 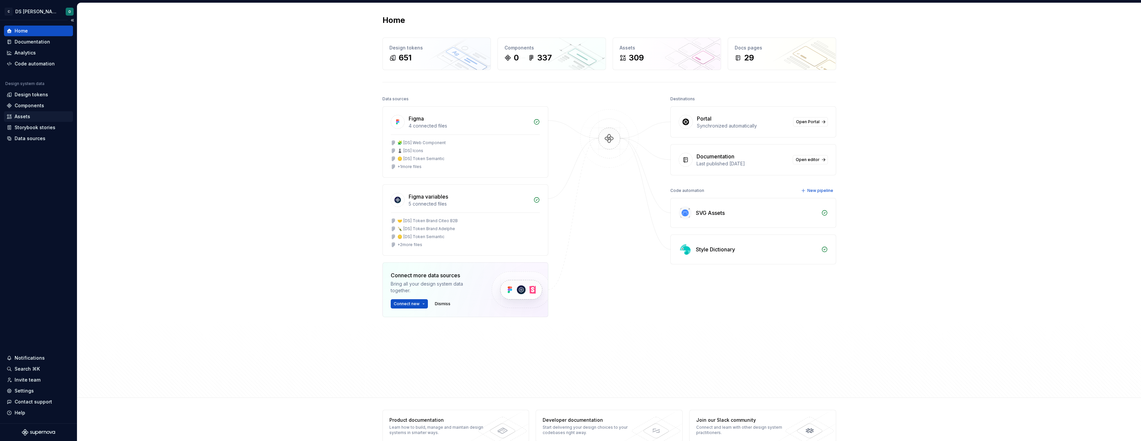 I want to click on a: Design tokens, so click(x=38, y=95).